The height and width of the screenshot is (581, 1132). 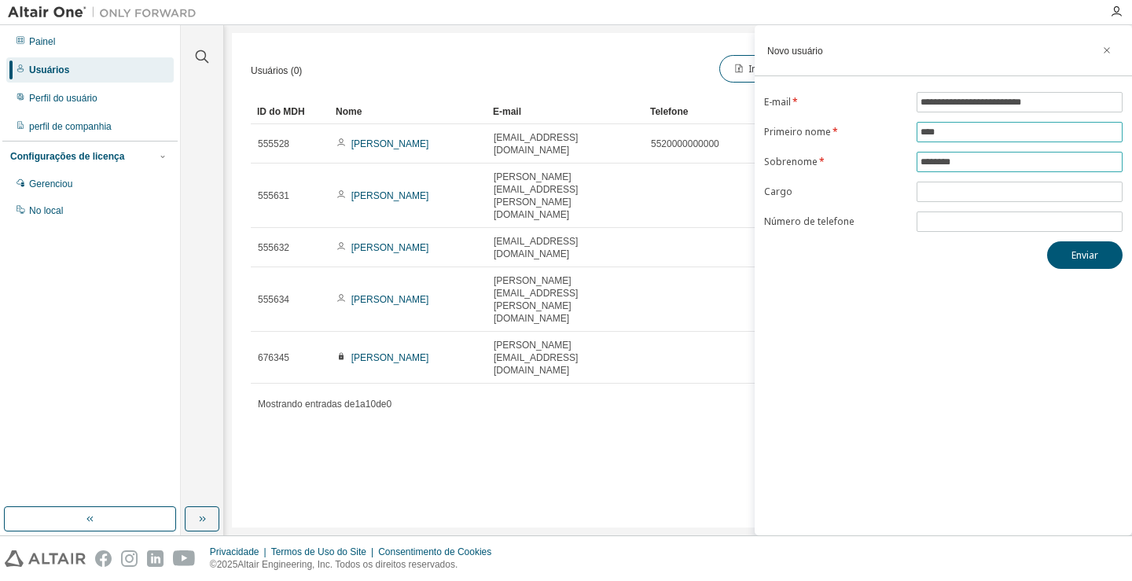 I want to click on font: 676345, so click(x=274, y=358).